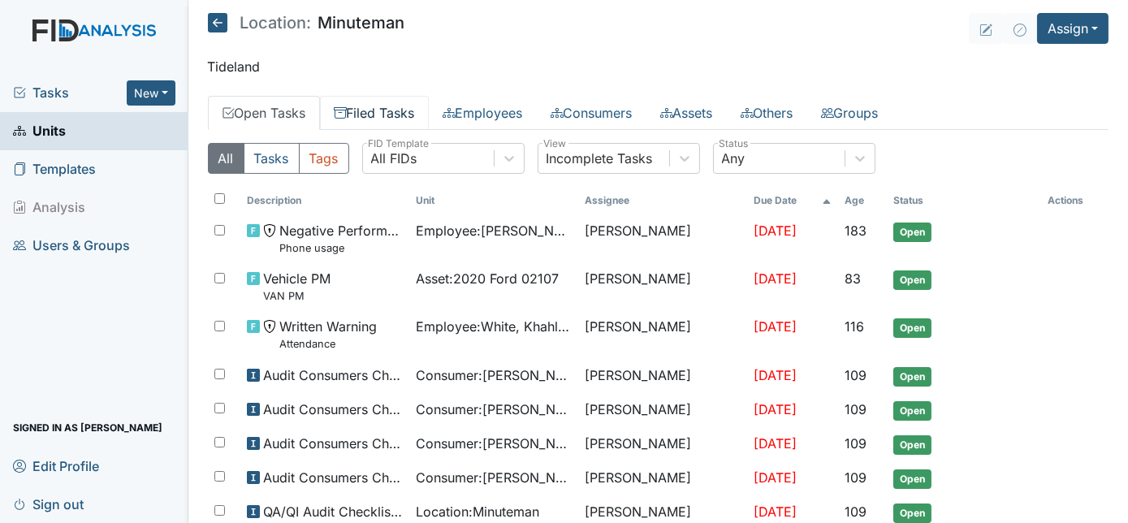 The image size is (1128, 523). What do you see at coordinates (658, 67) in the screenshot?
I see `p: Tideland` at bounding box center [658, 67].